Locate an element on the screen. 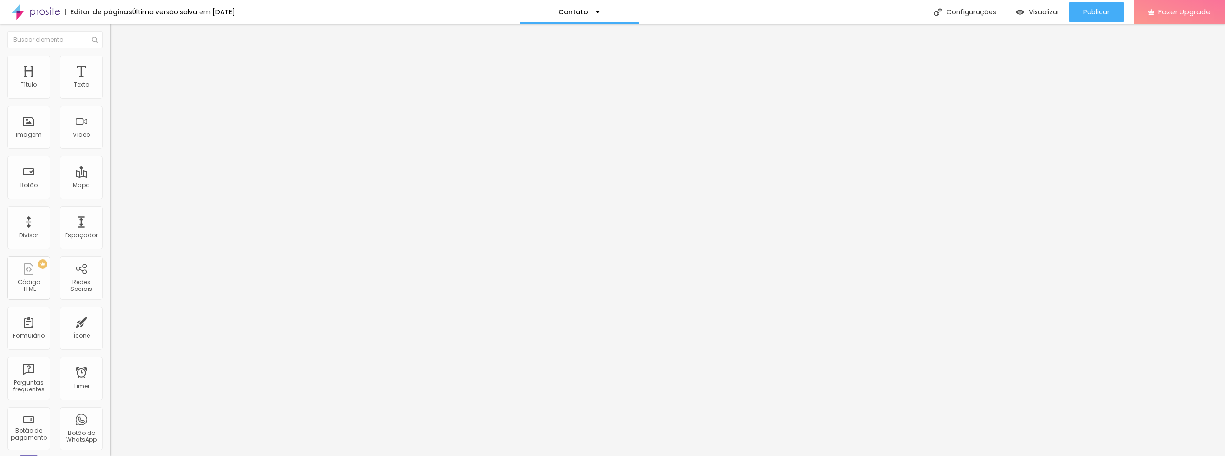  div: Editor de páginas is located at coordinates (98, 12).